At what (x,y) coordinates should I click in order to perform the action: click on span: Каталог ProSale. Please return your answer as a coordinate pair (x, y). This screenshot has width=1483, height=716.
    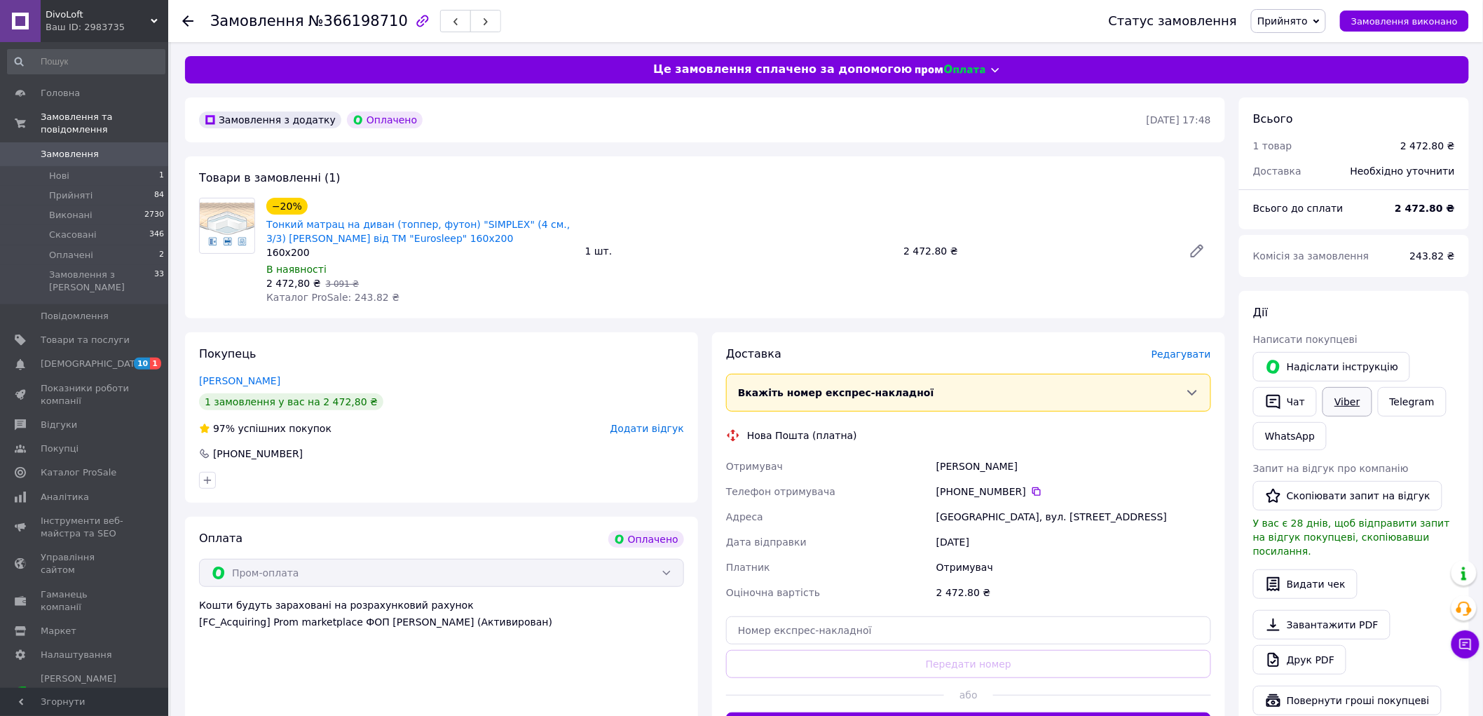
    Looking at the image, I should click on (79, 472).